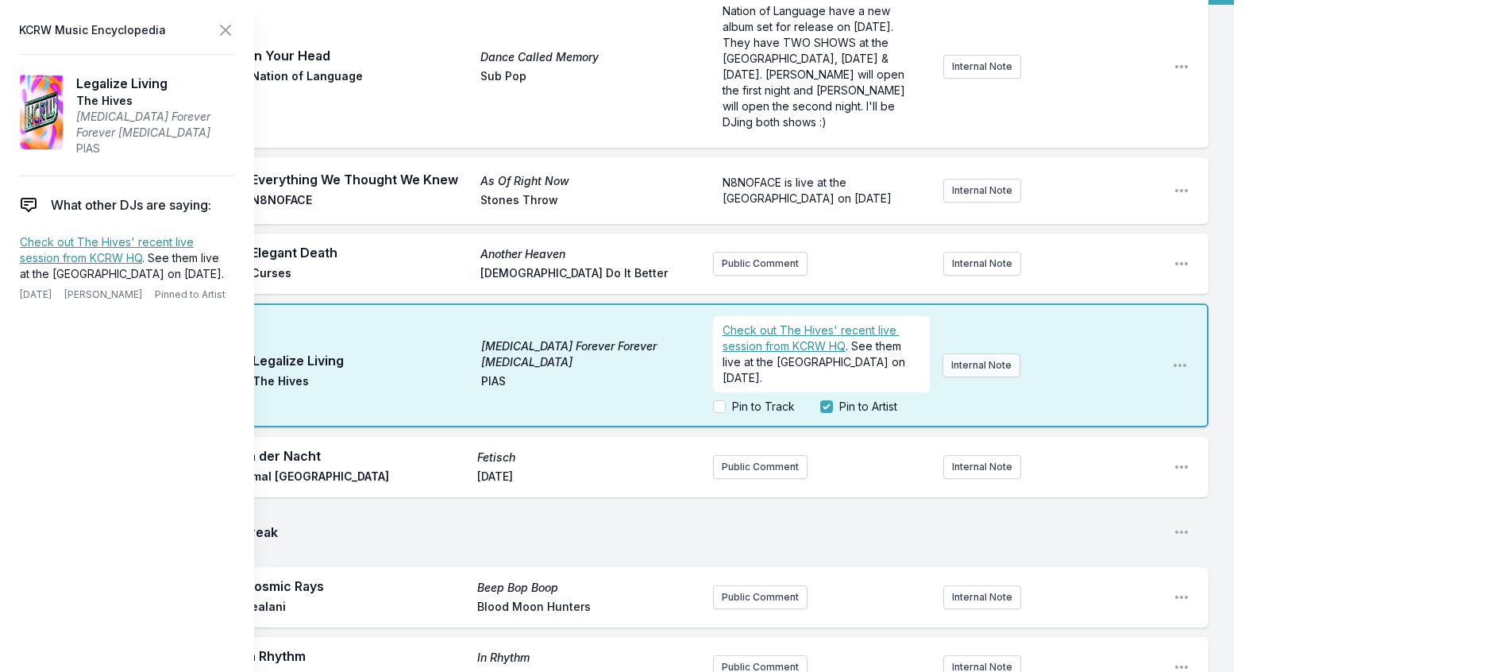 This screenshot has width=1488, height=672. What do you see at coordinates (868, 407) in the screenshot?
I see `label: Pin to Artist` at bounding box center [868, 407].